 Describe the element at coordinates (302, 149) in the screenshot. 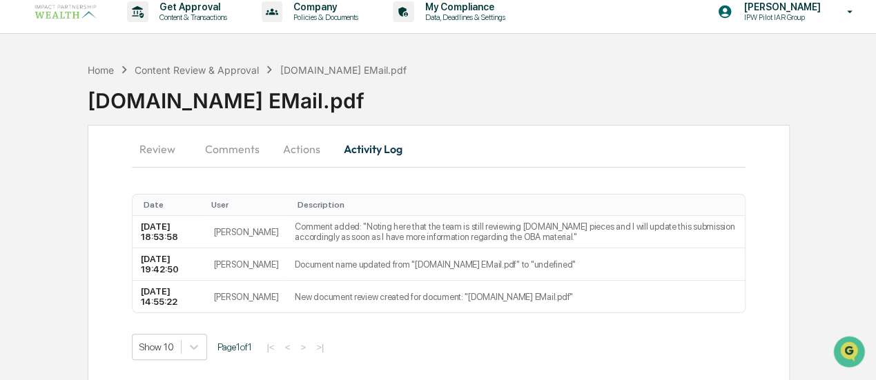

I see `button: Actions` at that location.